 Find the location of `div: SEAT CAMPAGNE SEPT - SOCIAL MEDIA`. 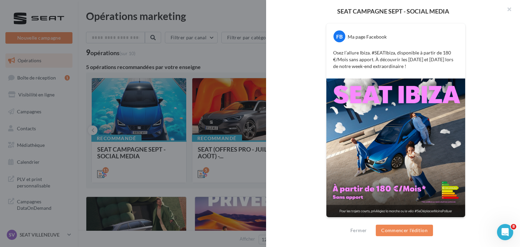

div: SEAT CAMPAGNE SEPT - SOCIAL MEDIA is located at coordinates (393, 11).